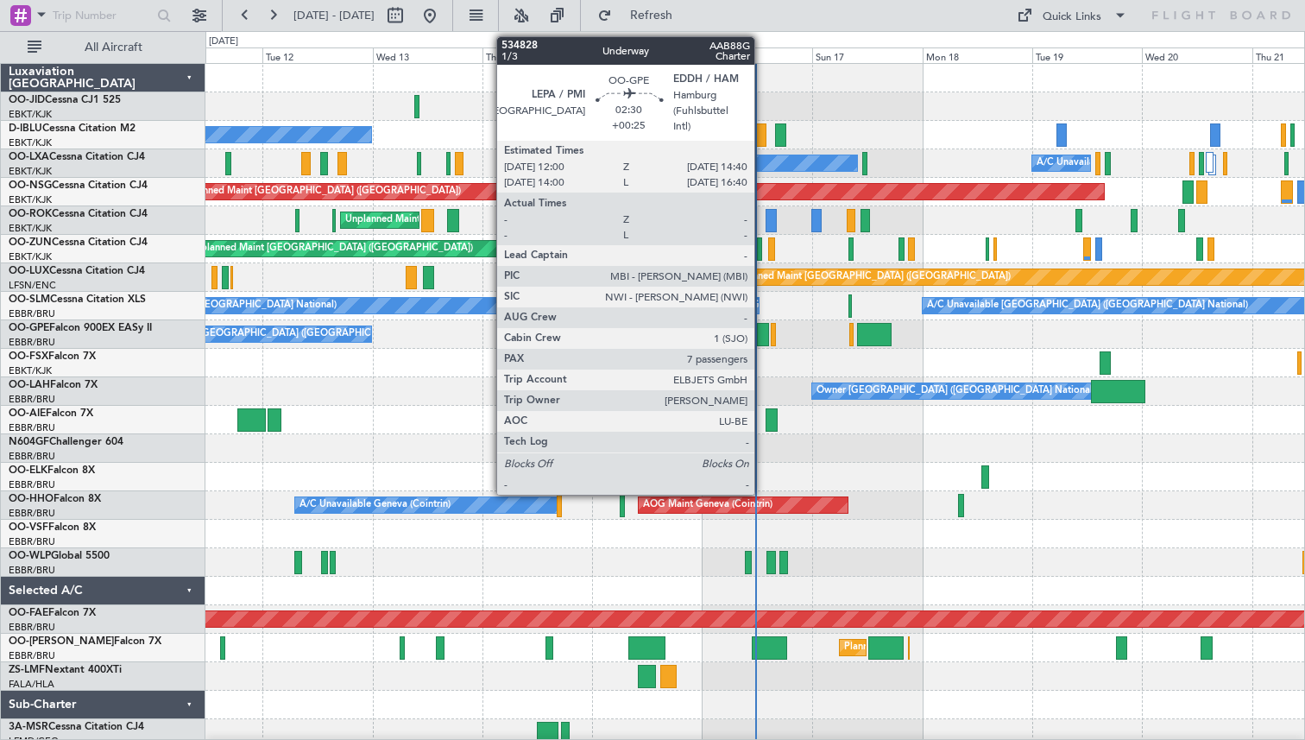 The height and width of the screenshot is (740, 1305). Describe the element at coordinates (652, 16) in the screenshot. I see `span: Refresh` at that location.